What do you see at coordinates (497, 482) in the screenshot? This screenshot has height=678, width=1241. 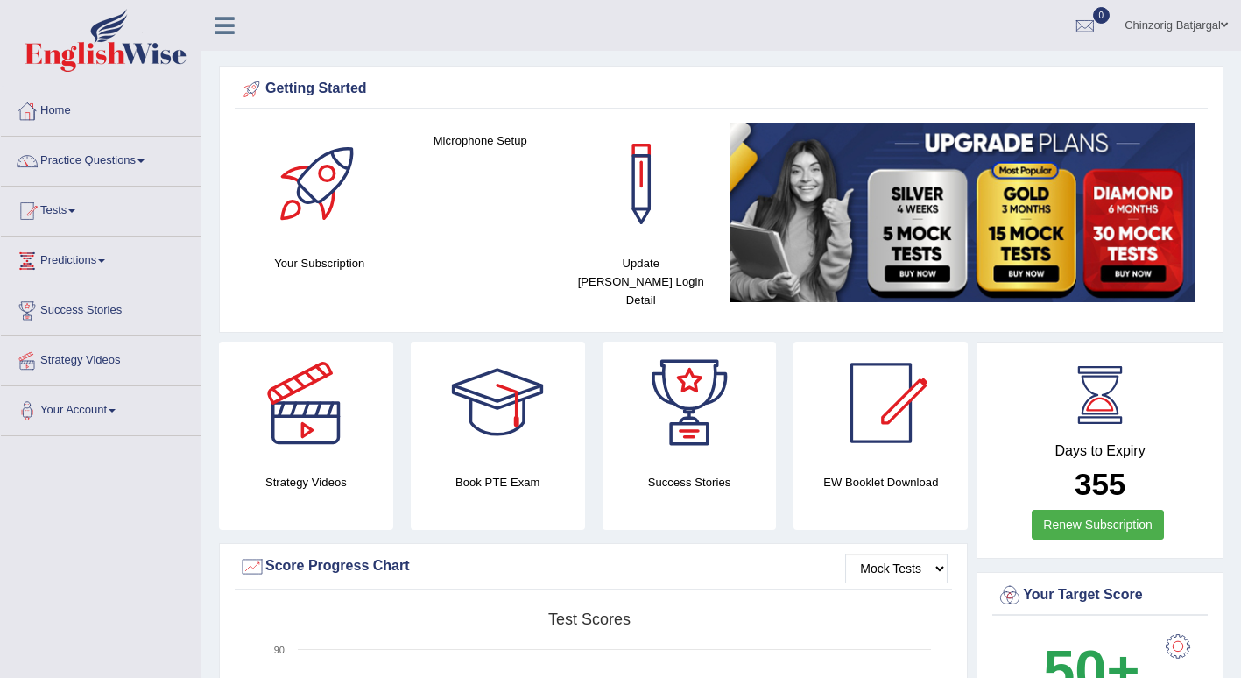 I see `h4: Book PTE Exam` at bounding box center [497, 482].